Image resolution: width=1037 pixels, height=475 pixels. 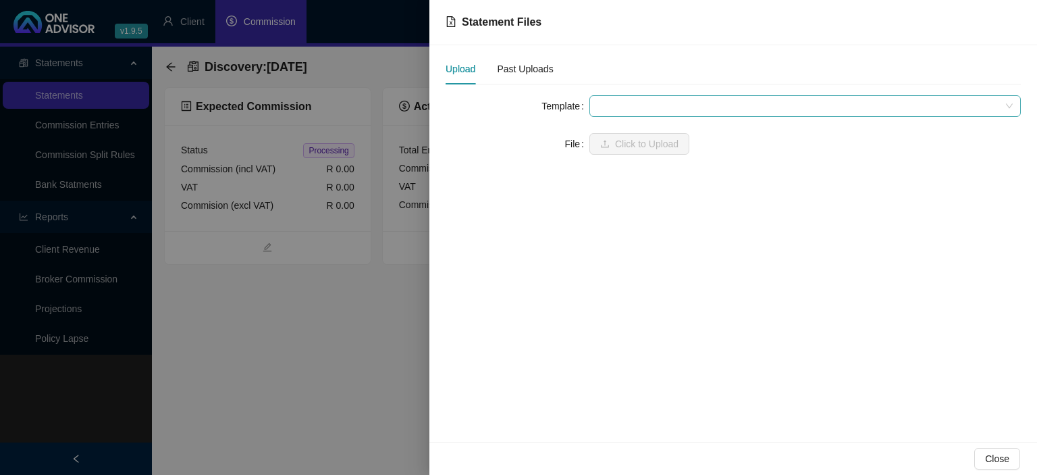 What do you see at coordinates (565, 106) in the screenshot?
I see `label: Template` at bounding box center [565, 106].